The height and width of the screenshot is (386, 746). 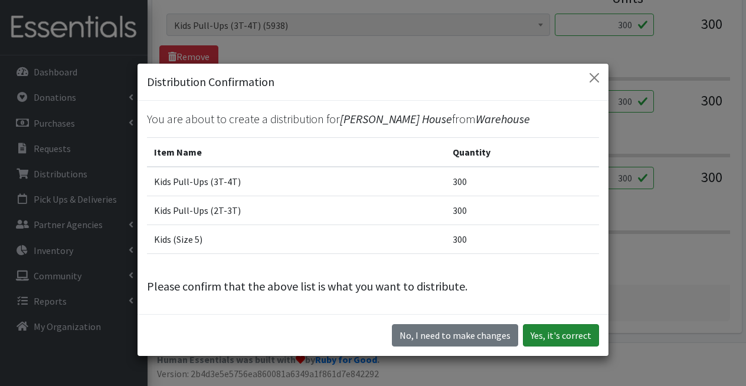 What do you see at coordinates (373, 287) in the screenshot?
I see `p: Please confirm that the above list is what you want to distribute.` at bounding box center [373, 287].